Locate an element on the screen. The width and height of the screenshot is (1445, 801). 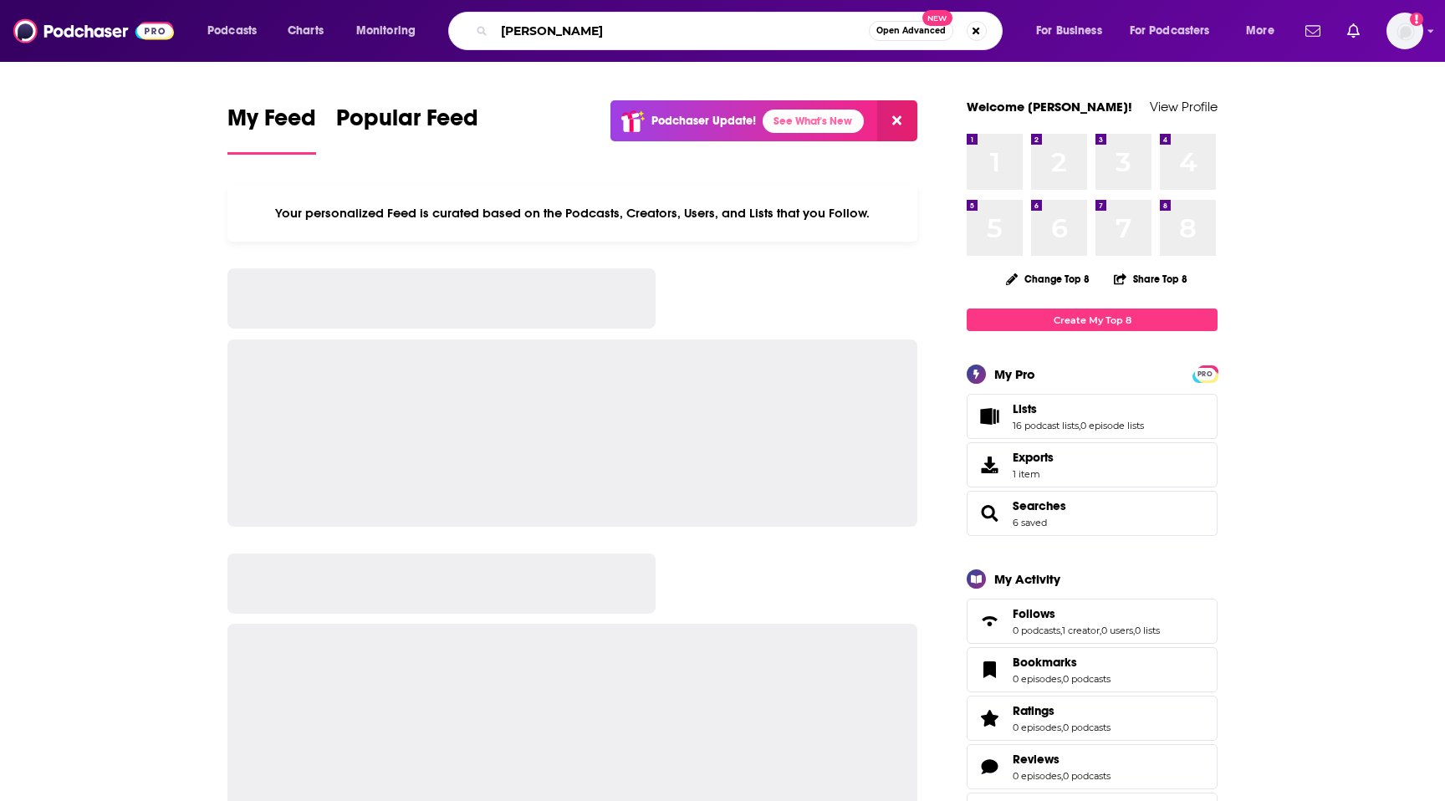
a: Popular Feed is located at coordinates (407, 129).